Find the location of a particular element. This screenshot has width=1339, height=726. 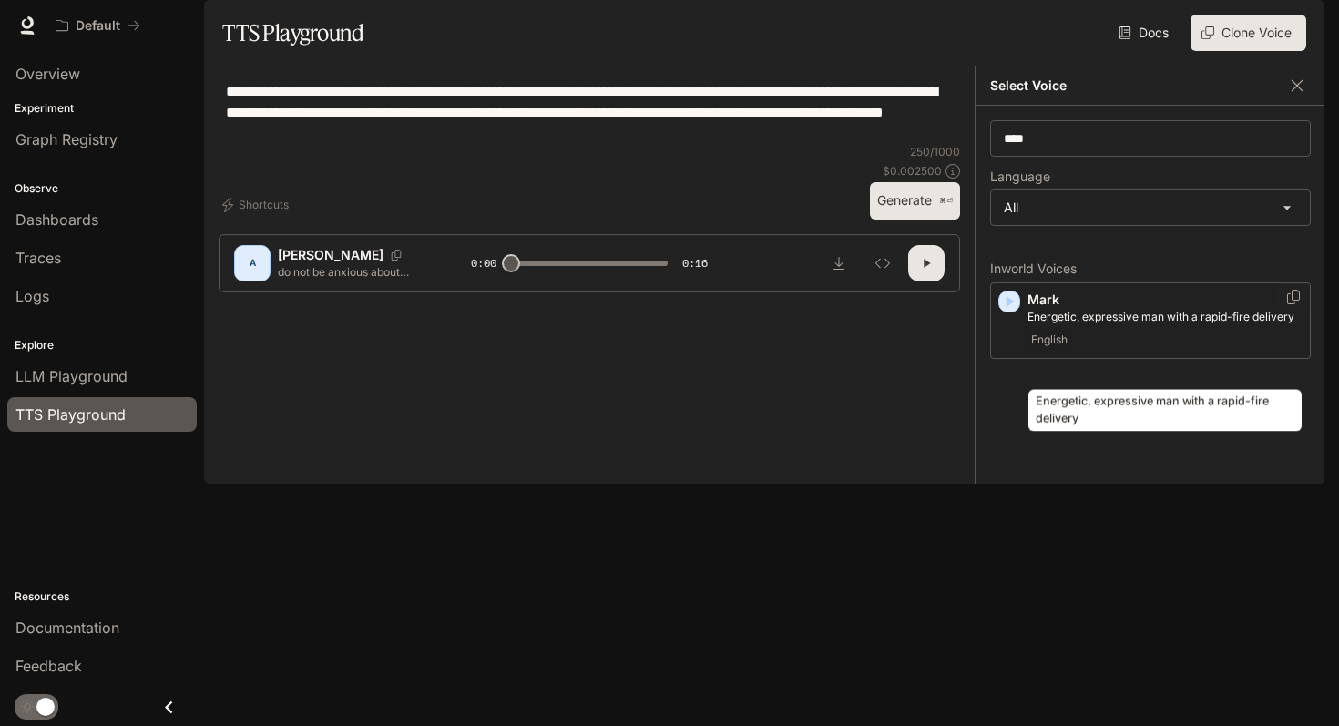

div: Energetic, expressive man with a rapid-fire delivery is located at coordinates (1165, 411).